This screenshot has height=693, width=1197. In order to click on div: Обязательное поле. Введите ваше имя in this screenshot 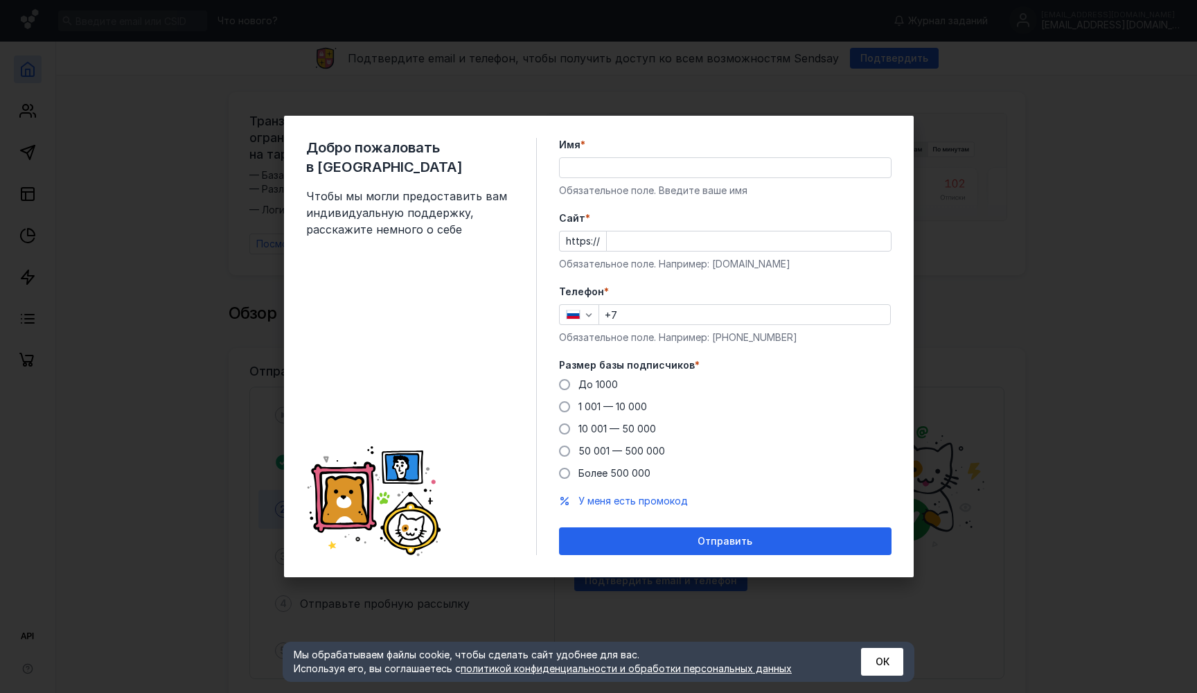, I will do `click(725, 191)`.